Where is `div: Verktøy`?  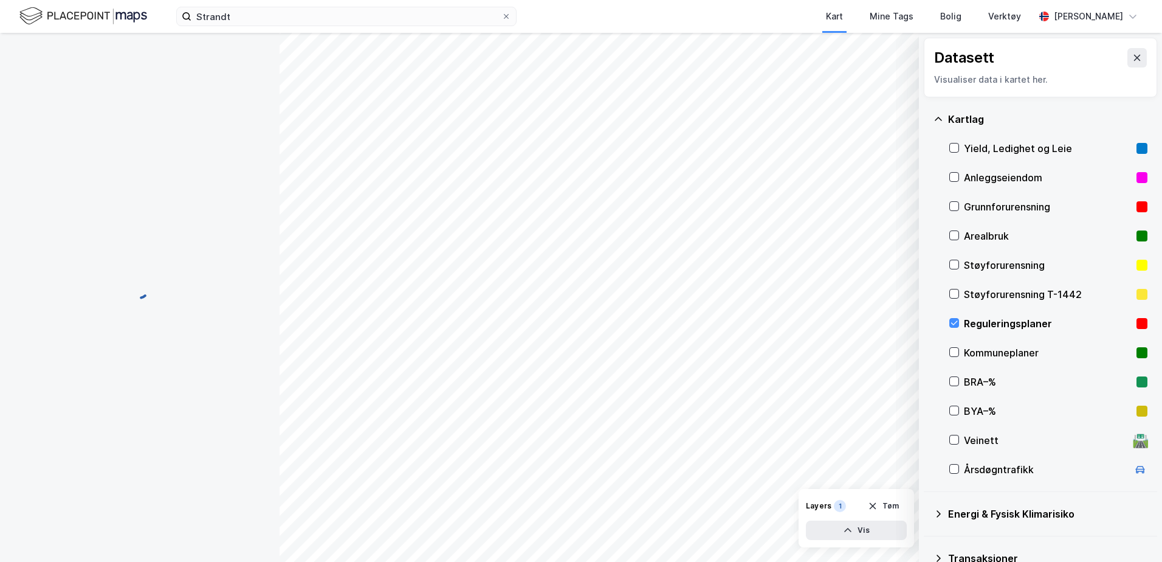 div: Verktøy is located at coordinates (1005, 16).